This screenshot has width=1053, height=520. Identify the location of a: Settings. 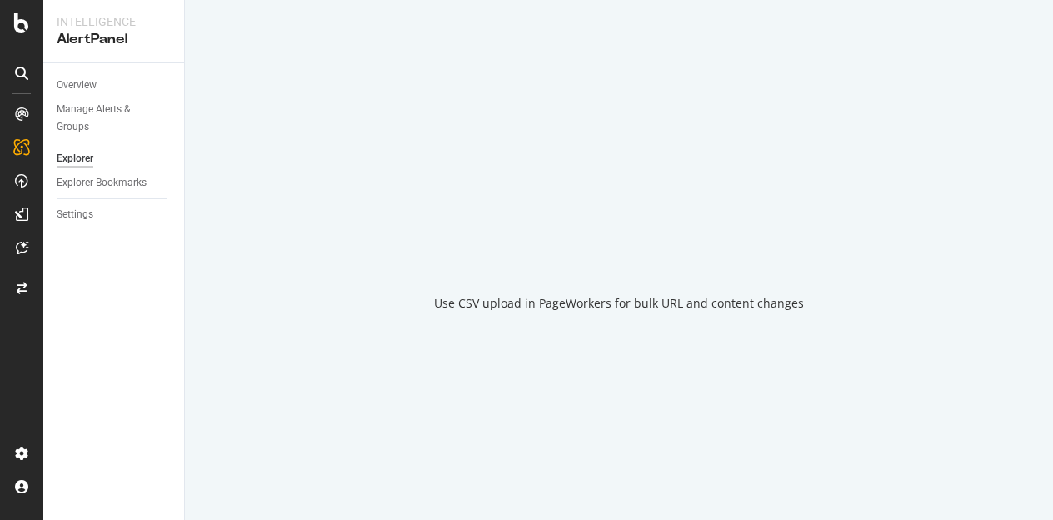
(114, 214).